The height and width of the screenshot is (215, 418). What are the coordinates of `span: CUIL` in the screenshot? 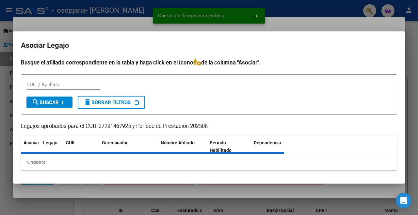 It's located at (71, 142).